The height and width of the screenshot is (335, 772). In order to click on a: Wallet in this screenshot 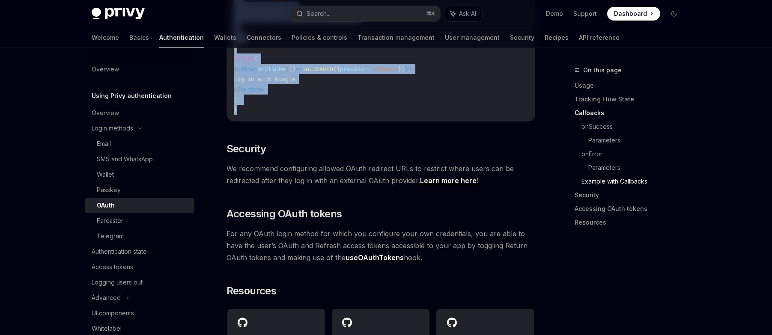, I will do `click(140, 175)`.